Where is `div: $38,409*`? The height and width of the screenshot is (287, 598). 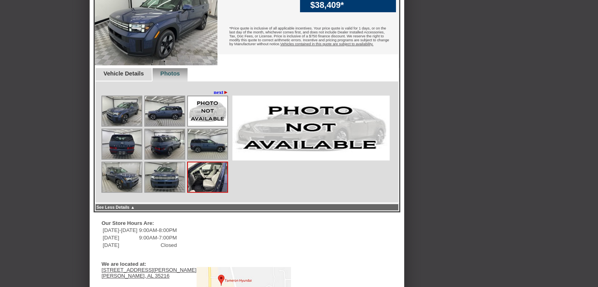
div: $38,409* is located at coordinates (351, 5).